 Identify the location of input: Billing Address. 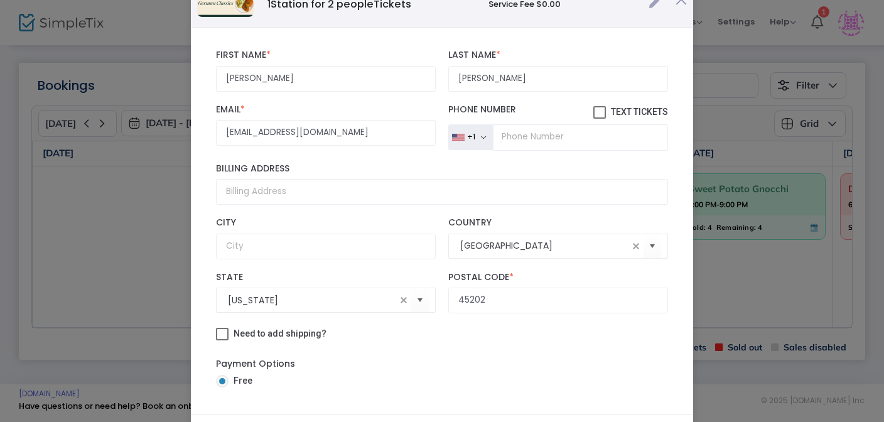
(442, 192).